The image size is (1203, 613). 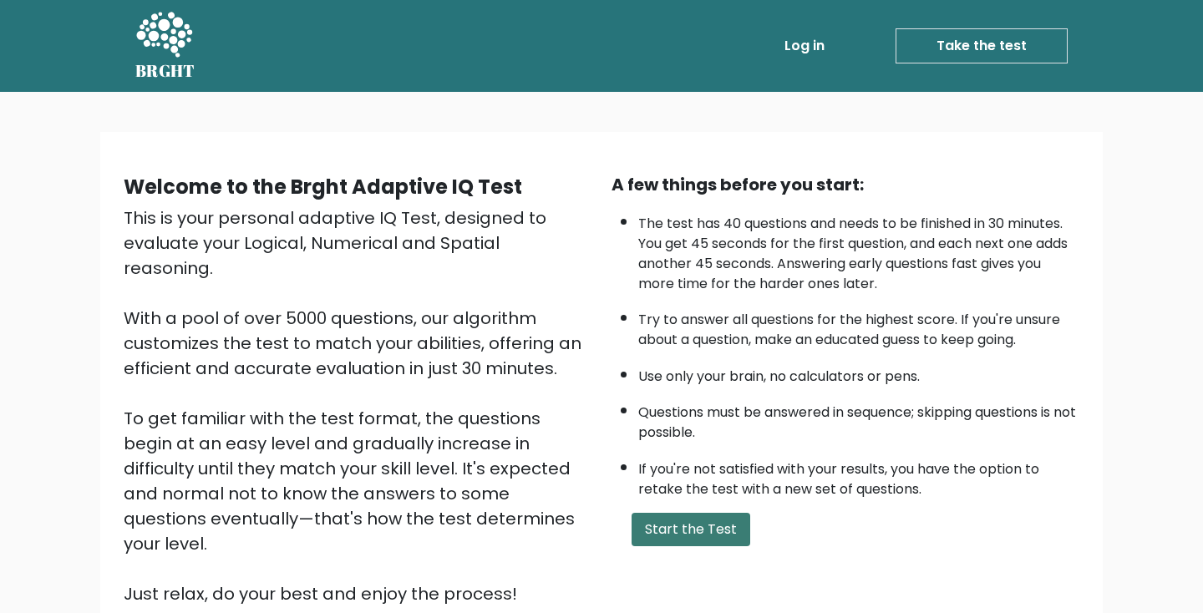 I want to click on li: The test has 40 questions and needs to be finished in 30 minutes. You get 45 seconds for the firs..., so click(x=859, y=250).